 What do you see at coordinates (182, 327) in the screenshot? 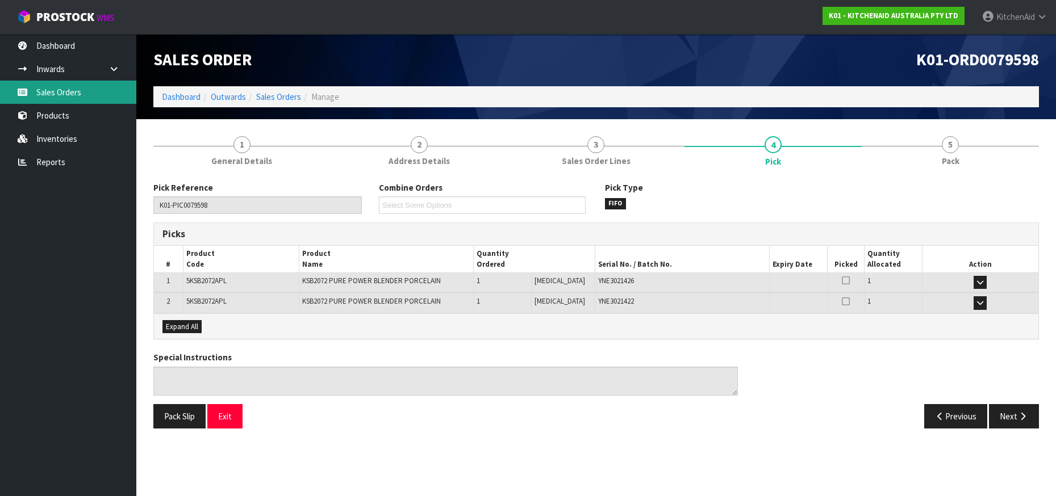
I see `span: Expand All` at bounding box center [182, 327].